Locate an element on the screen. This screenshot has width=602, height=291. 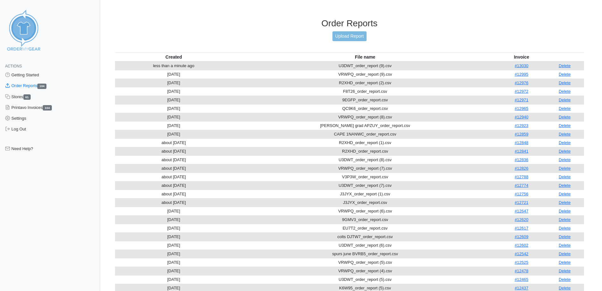
td: CAPE 1NANWC_order_report.csv is located at coordinates (365, 134).